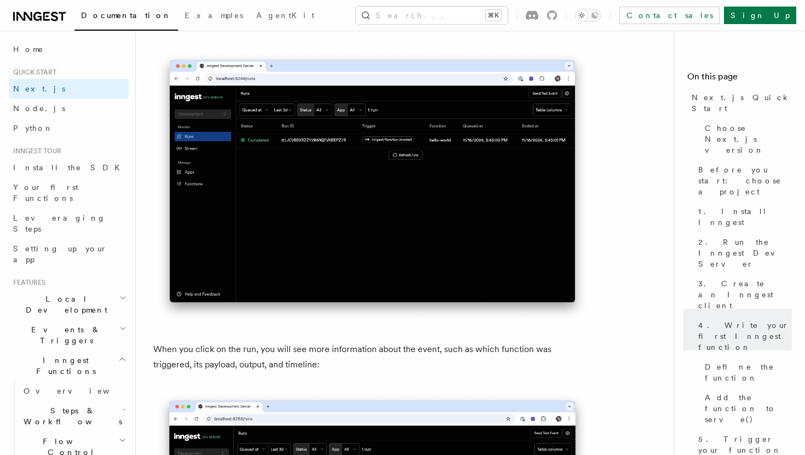 This screenshot has height=455, width=805. I want to click on span: Next.js, so click(39, 89).